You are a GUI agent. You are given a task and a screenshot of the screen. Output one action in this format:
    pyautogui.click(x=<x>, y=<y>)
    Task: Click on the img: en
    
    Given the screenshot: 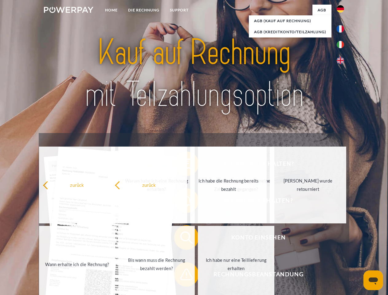 What is the action you would take?
    pyautogui.click(x=341, y=61)
    